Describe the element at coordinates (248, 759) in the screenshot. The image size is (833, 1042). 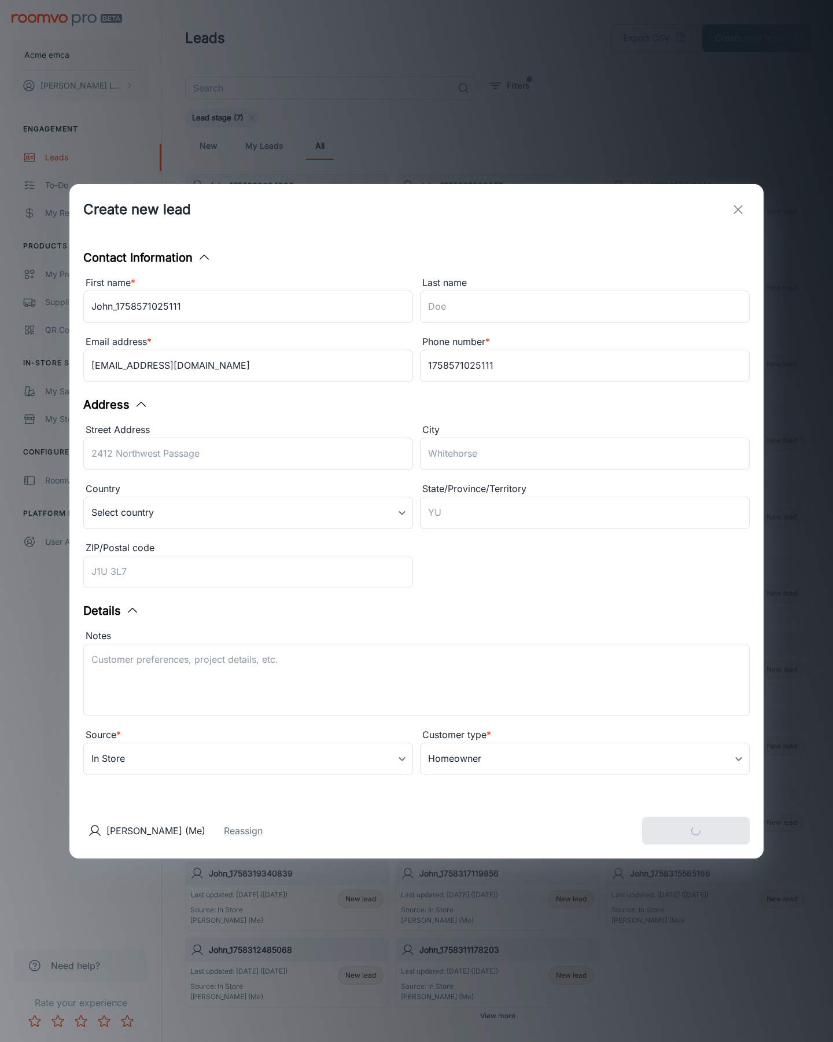
I see `div: In Store` at that location.